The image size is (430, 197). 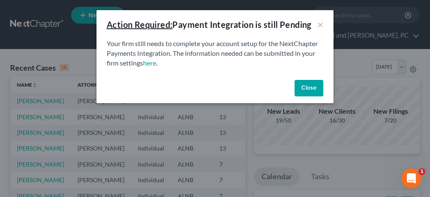 What do you see at coordinates (150, 63) in the screenshot?
I see `a: here` at bounding box center [150, 63].